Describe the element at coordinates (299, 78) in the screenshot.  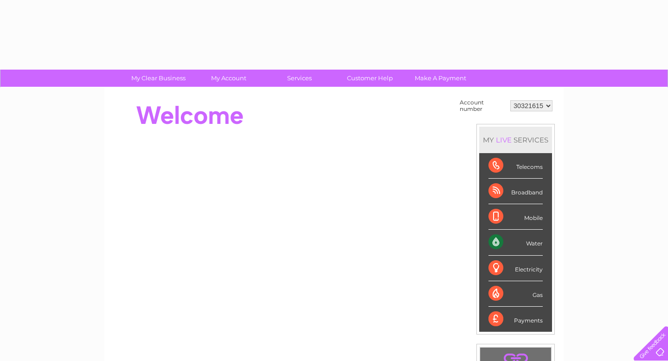
I see `a: Services` at that location.